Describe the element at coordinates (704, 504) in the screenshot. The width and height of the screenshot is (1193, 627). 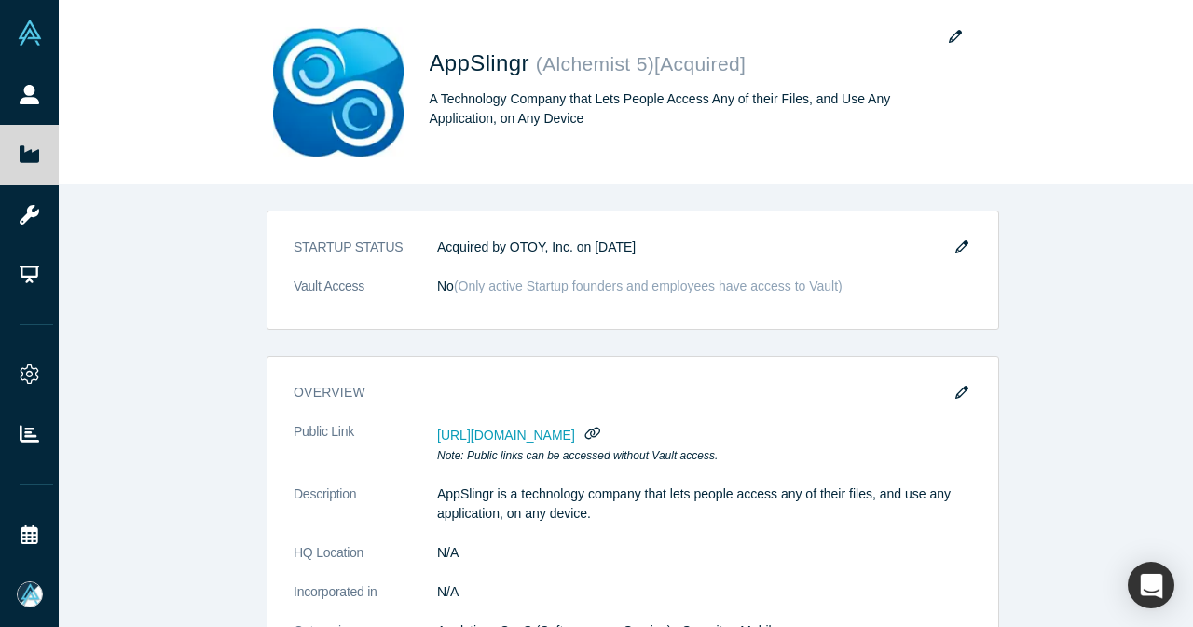
I see `p: AppSlingr is a technology company that lets people access any of their files, and use any applica...` at that location.